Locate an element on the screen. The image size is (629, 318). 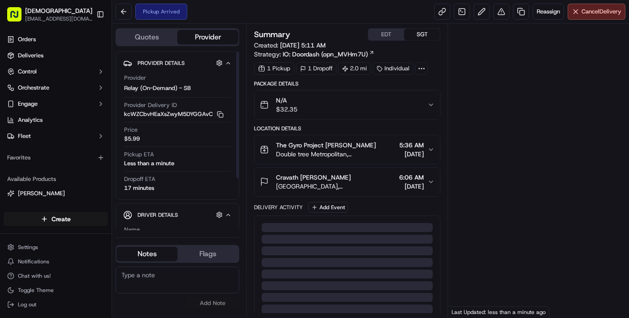
button: CancelDelivery is located at coordinates (596, 12).